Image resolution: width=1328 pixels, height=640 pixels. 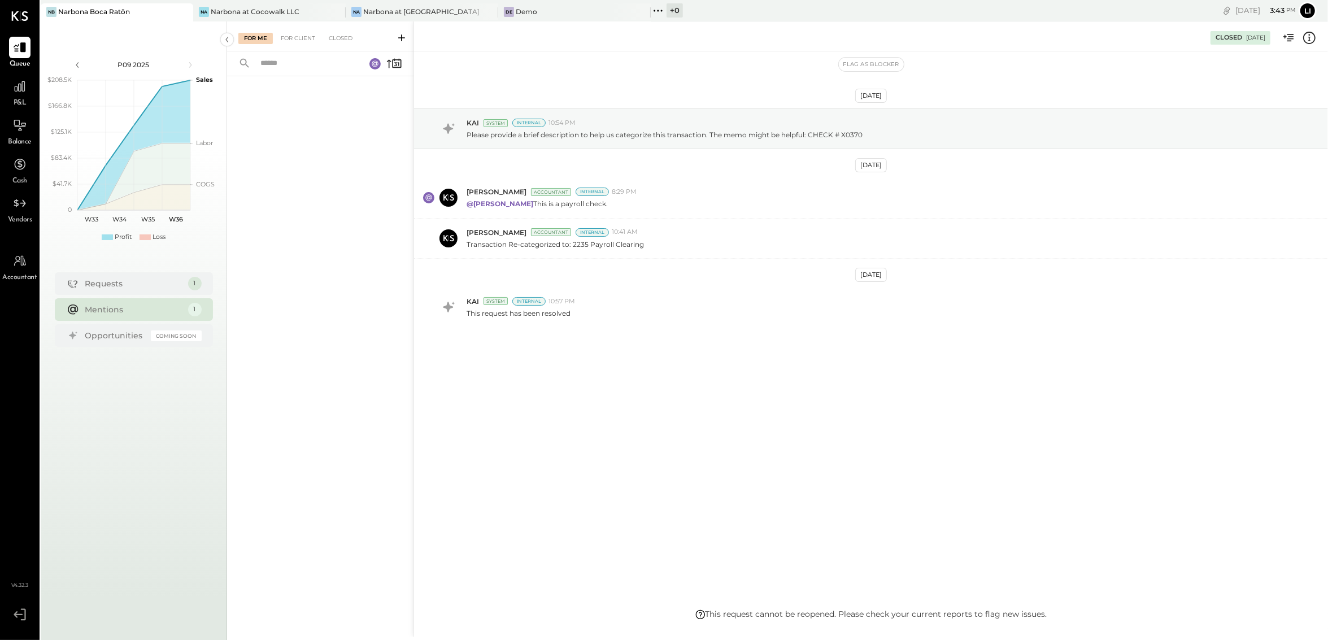 I want to click on p: This is a payroll check., so click(x=537, y=203).